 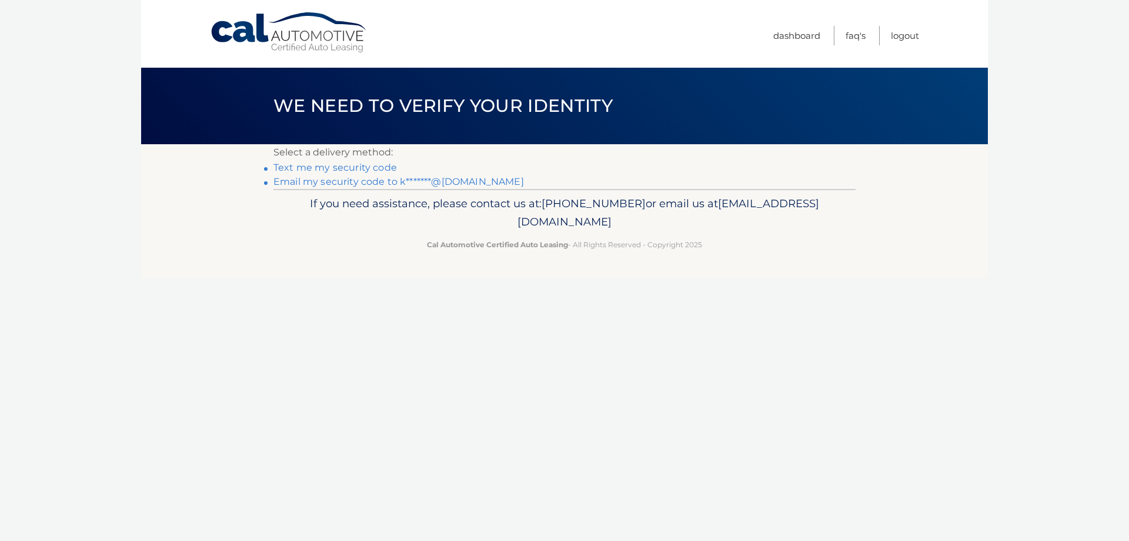 What do you see at coordinates (905, 35) in the screenshot?
I see `a: Logout` at bounding box center [905, 35].